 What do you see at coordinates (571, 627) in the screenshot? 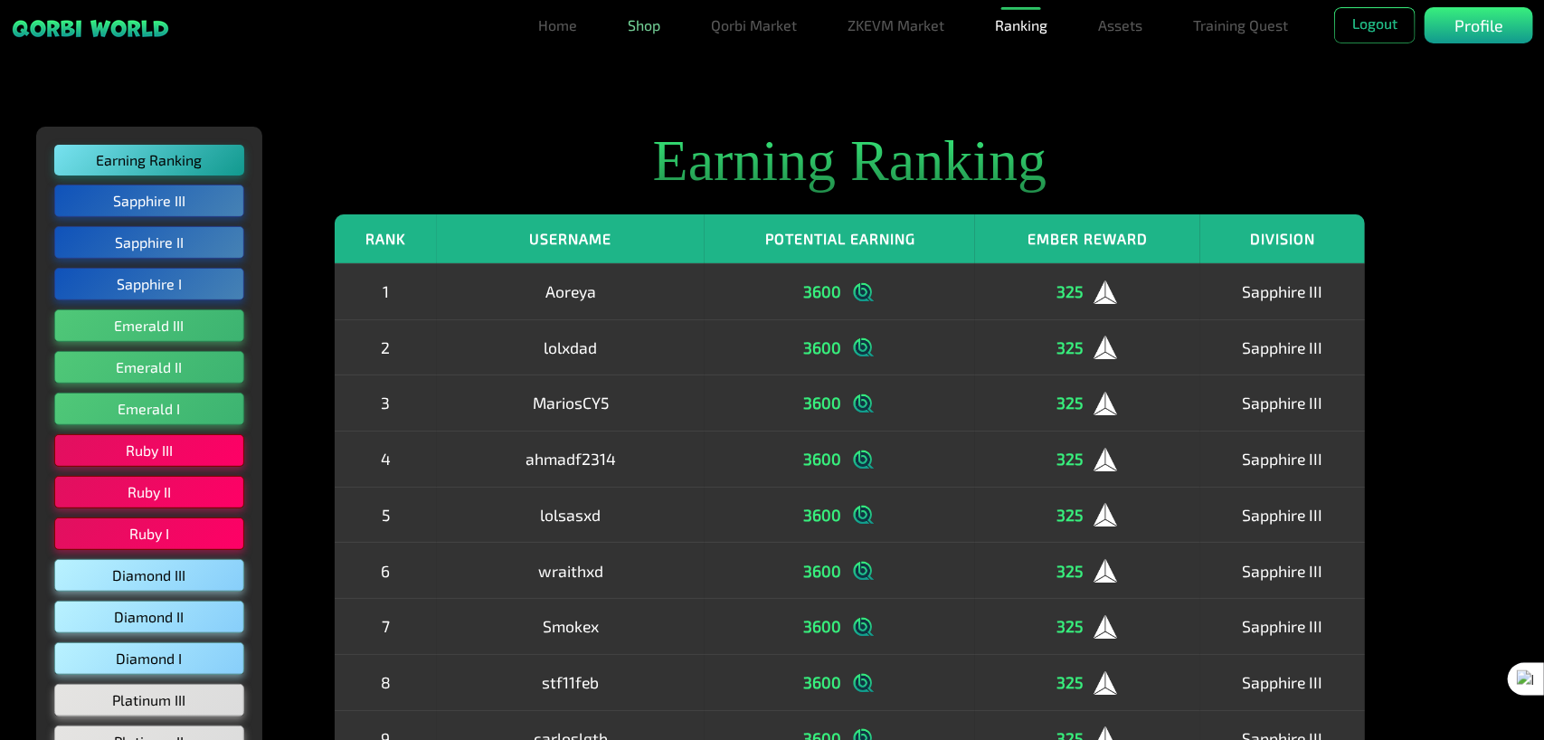
I see `td: Smokex` at bounding box center [571, 627].